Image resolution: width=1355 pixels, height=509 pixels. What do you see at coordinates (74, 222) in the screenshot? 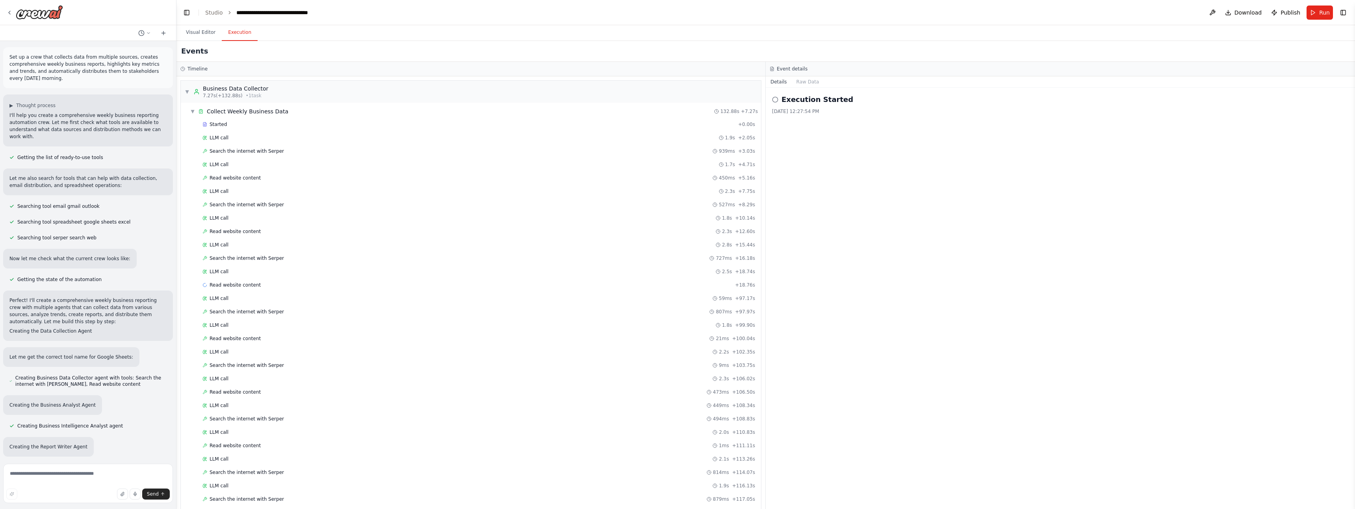
I see `span: Searching tool spreadsheet google sheets excel` at bounding box center [74, 222].